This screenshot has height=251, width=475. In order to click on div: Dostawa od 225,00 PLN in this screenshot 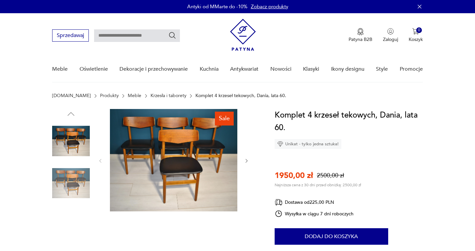, I will do `click(314, 202)`.